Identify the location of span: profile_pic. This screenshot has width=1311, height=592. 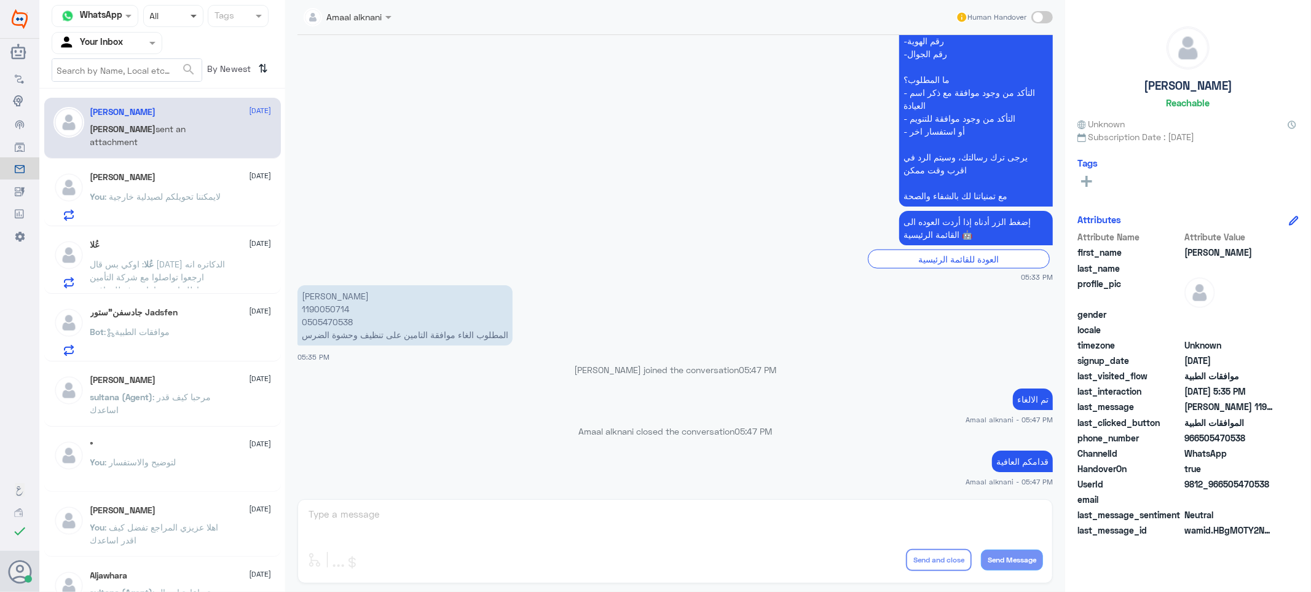
(1129, 291).